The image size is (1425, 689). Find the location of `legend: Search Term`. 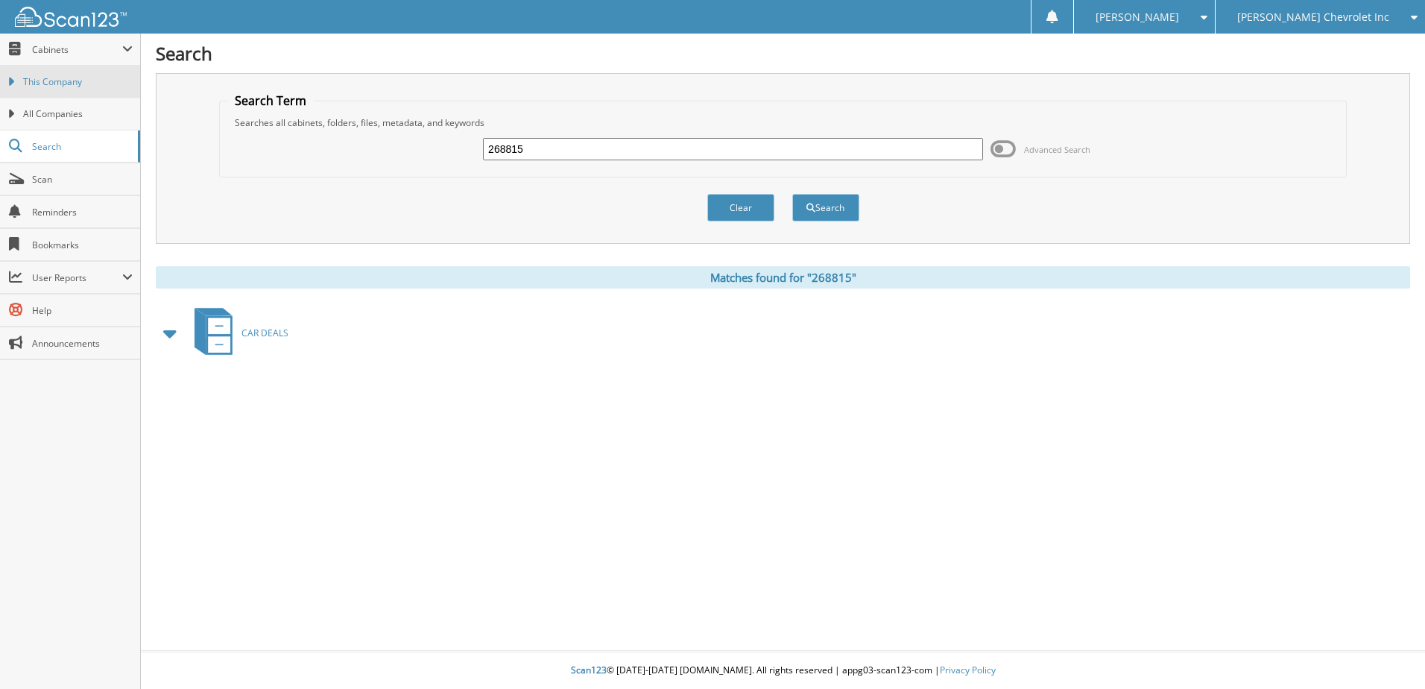

legend: Search Term is located at coordinates (271, 101).